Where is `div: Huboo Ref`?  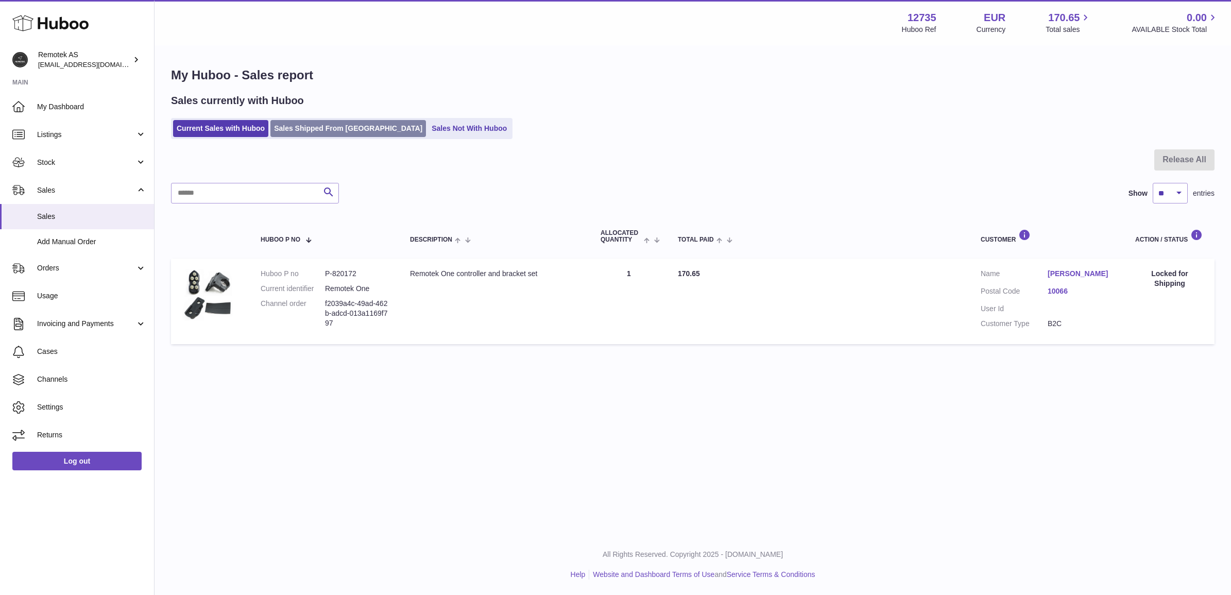
div: Huboo Ref is located at coordinates (919, 29).